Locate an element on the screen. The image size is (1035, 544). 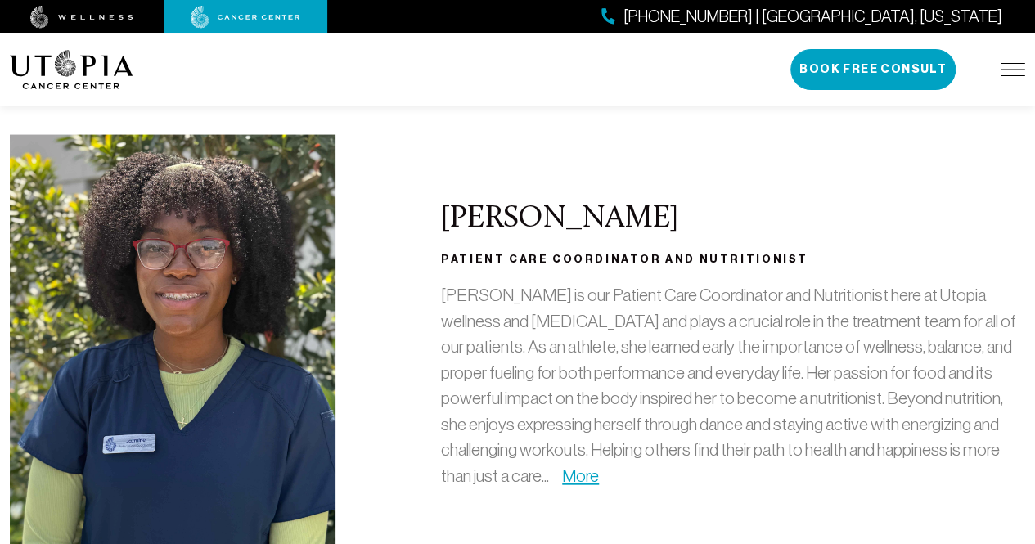
h3: Patient Care Coordinator and Nutritionist is located at coordinates (733, 259).